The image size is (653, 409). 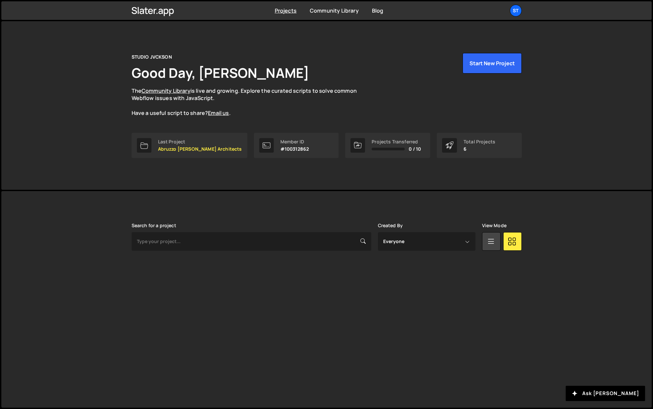 What do you see at coordinates (492, 63) in the screenshot?
I see `button: Start New Project` at bounding box center [492, 63].